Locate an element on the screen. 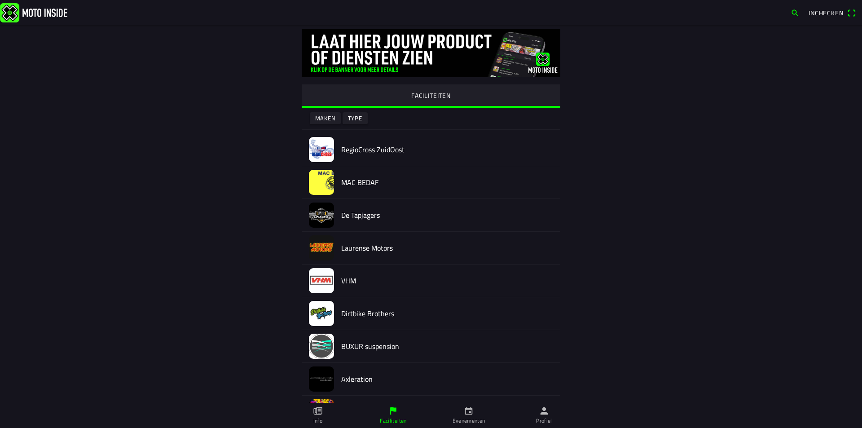  ion-icon: person is located at coordinates (544, 411).